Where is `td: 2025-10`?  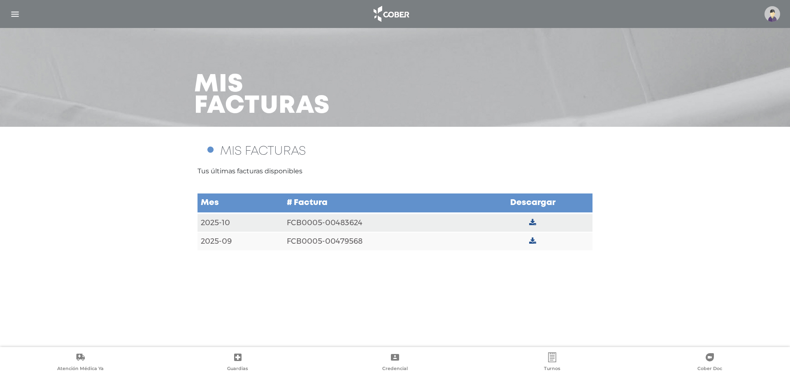
td: 2025-10 is located at coordinates (240, 223).